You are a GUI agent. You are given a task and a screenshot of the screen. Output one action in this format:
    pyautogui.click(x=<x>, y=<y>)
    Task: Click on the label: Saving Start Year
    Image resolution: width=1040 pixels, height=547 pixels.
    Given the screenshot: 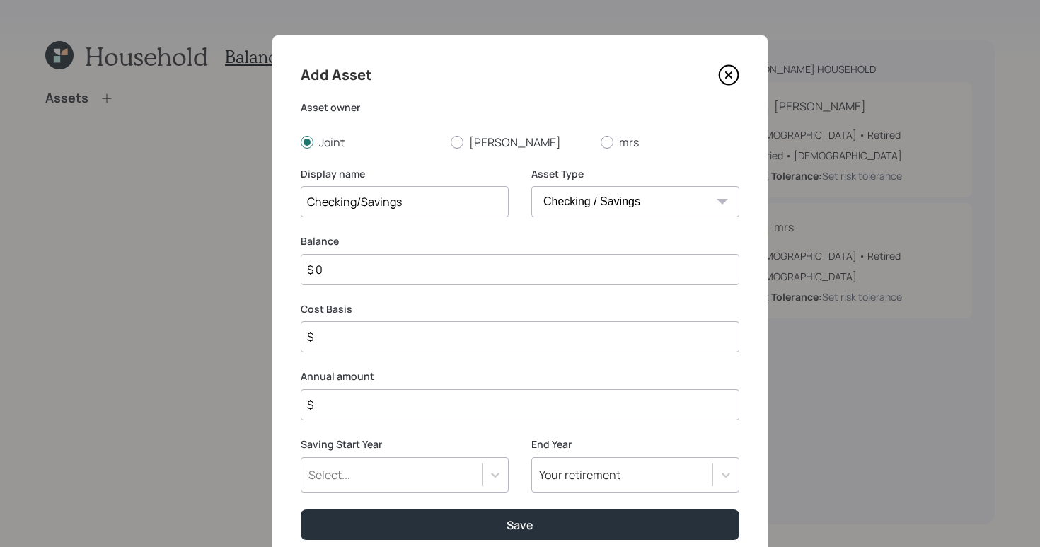 What is the action you would take?
    pyautogui.click(x=405, y=444)
    